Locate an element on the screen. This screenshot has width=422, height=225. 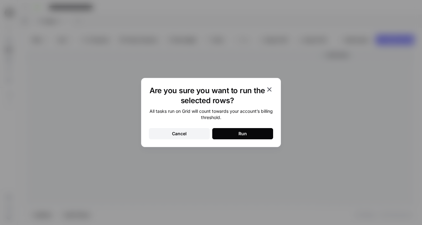
div: Cancel is located at coordinates (179, 134).